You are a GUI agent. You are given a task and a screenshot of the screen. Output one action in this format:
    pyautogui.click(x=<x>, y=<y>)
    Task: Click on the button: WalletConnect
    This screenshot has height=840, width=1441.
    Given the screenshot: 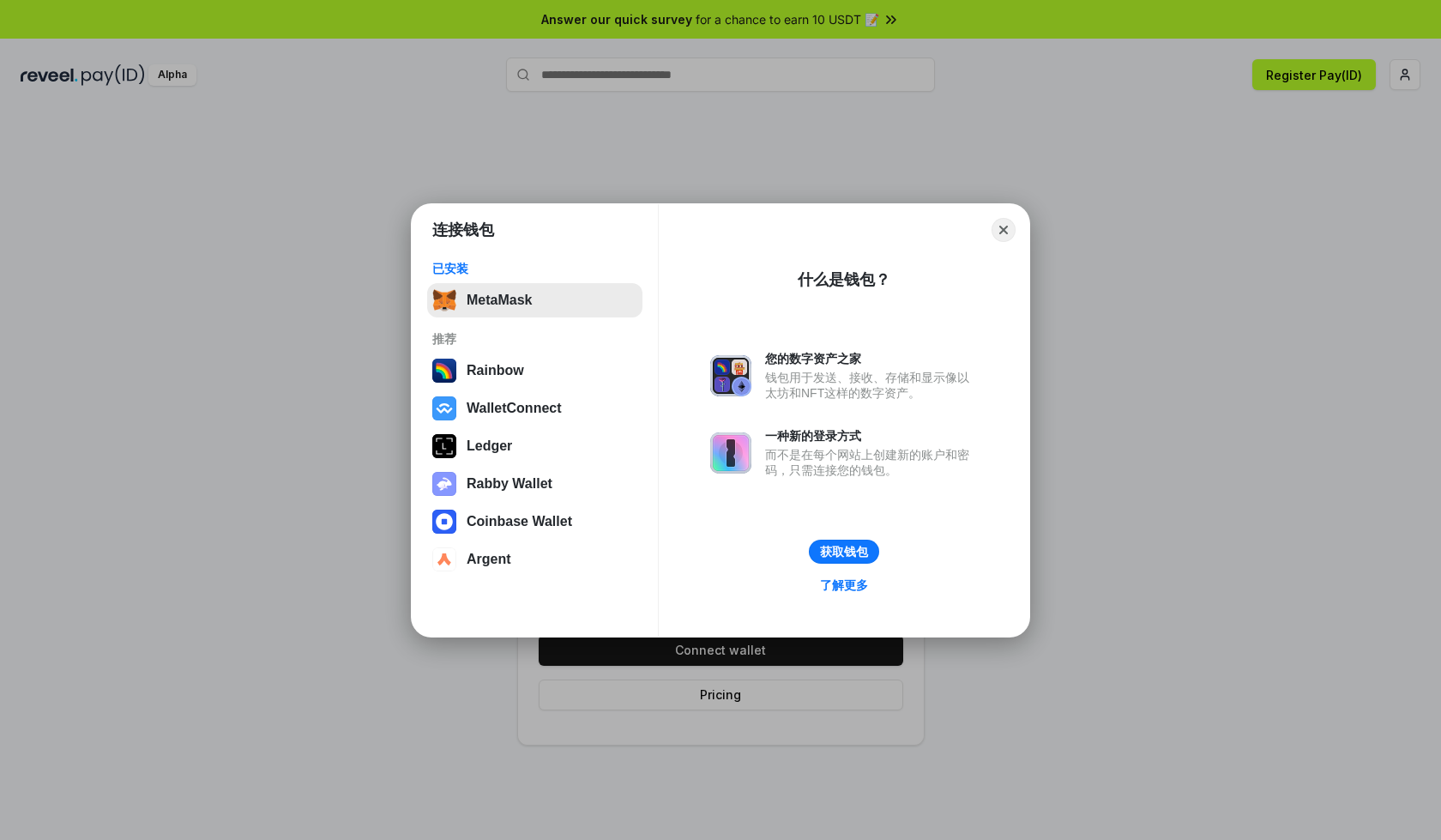 What is the action you would take?
    pyautogui.click(x=535, y=408)
    